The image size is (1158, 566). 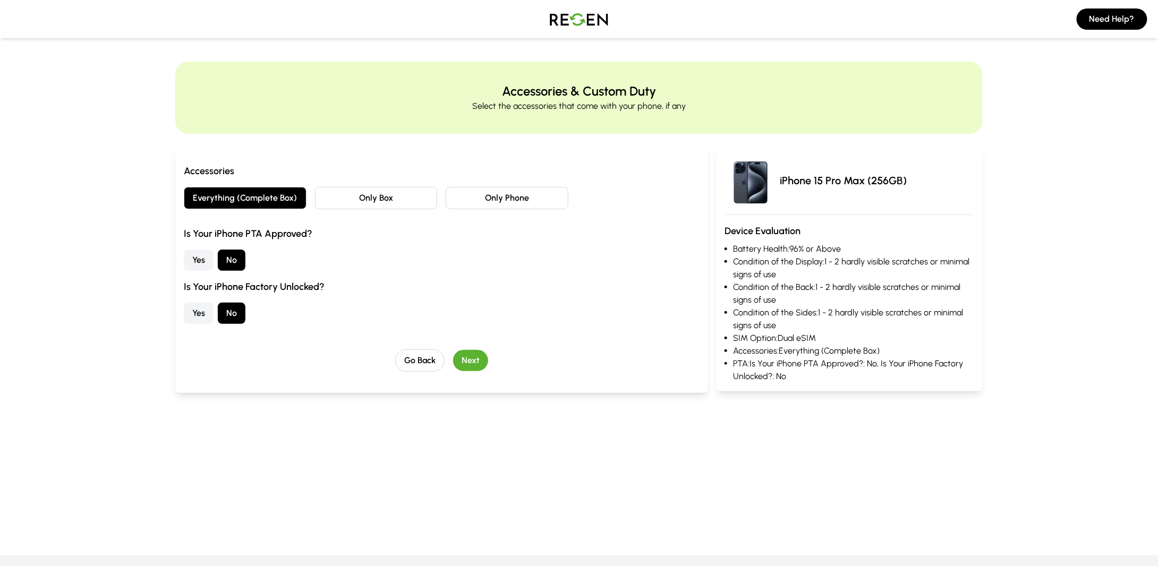 I want to click on button: Next, so click(x=471, y=361).